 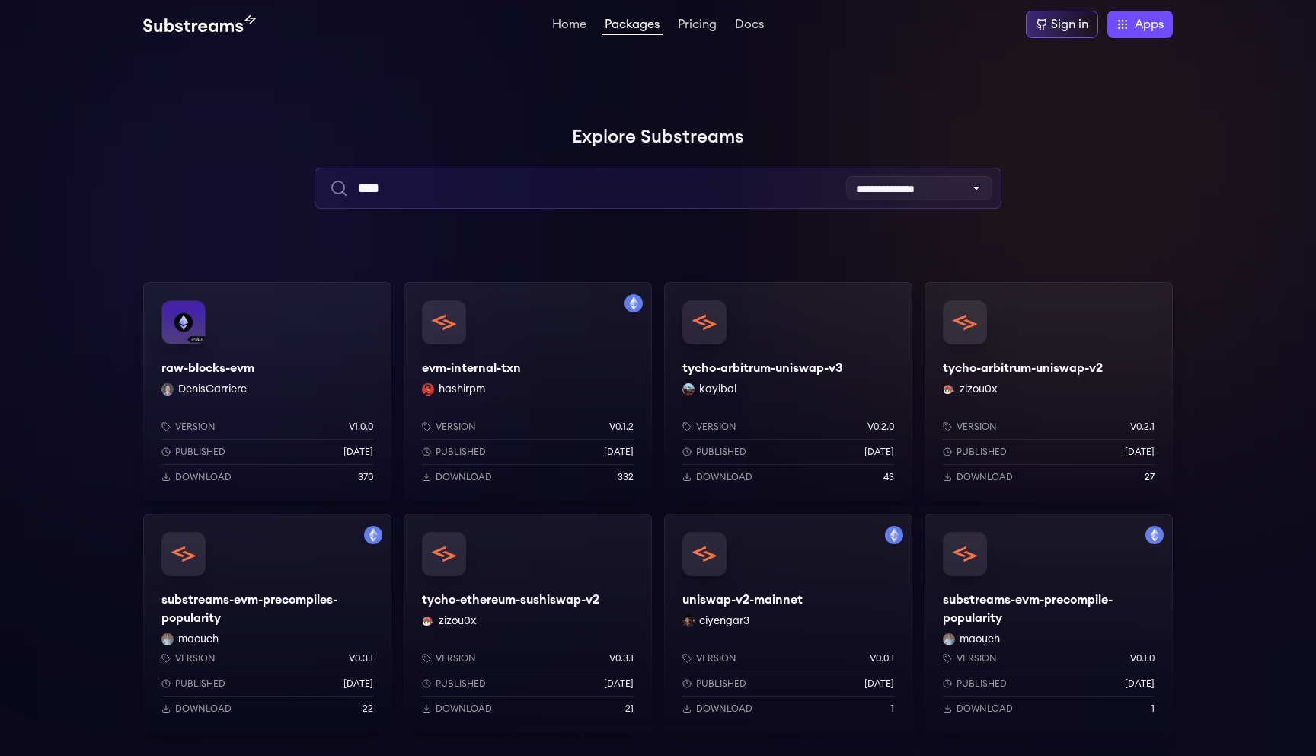 What do you see at coordinates (368, 709) in the screenshot?
I see `p: 22` at bounding box center [368, 709].